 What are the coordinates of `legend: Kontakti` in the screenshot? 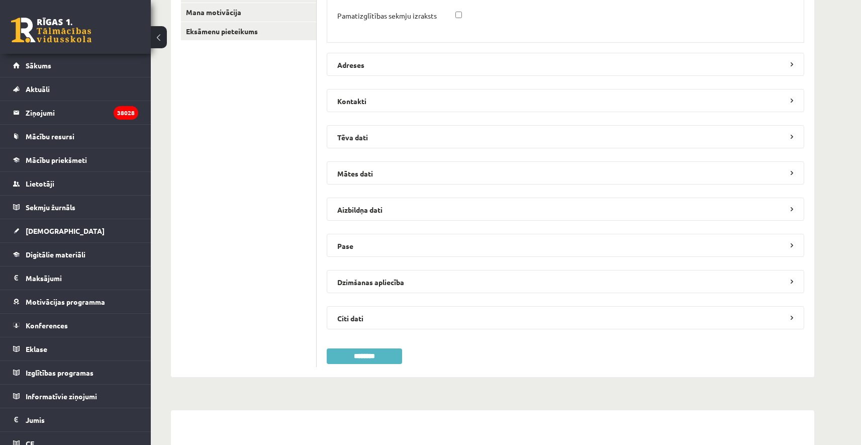 It's located at (566, 101).